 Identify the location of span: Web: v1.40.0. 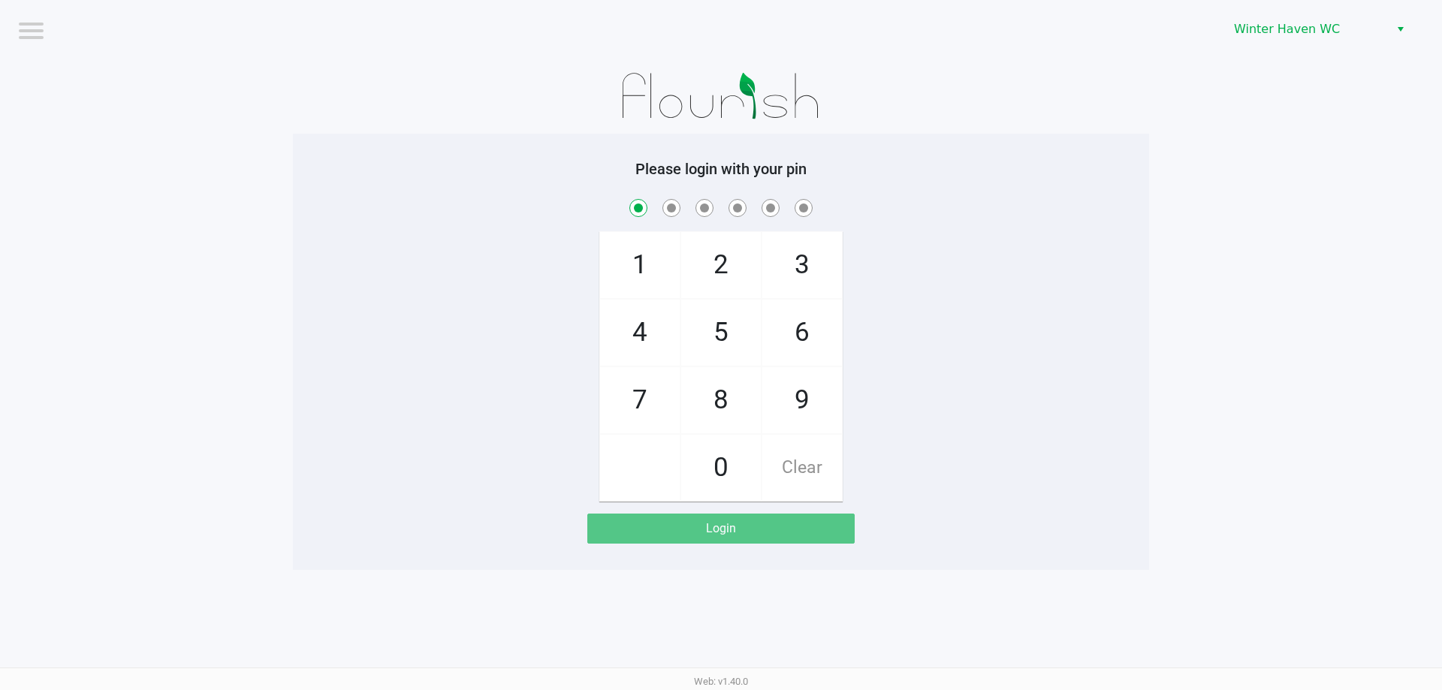
(721, 681).